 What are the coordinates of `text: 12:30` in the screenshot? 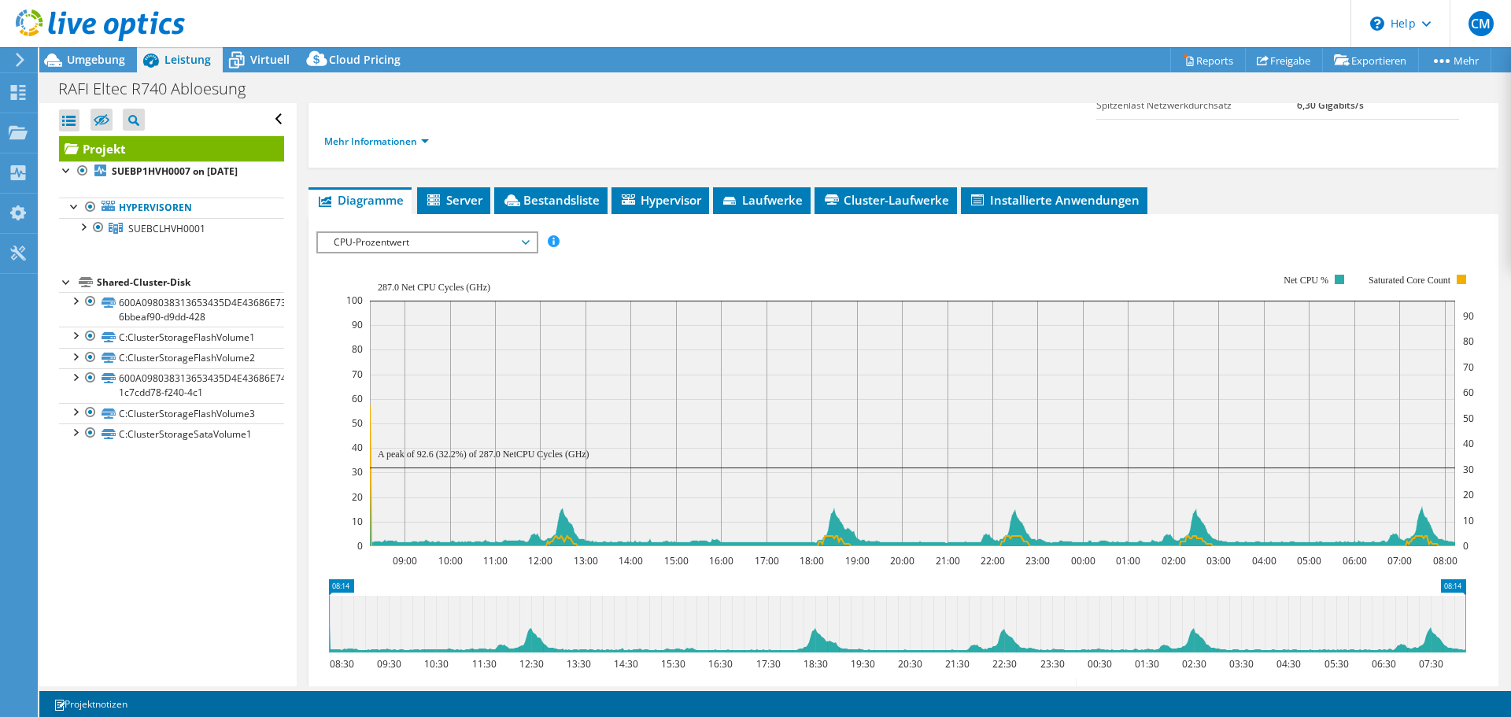 It's located at (531, 664).